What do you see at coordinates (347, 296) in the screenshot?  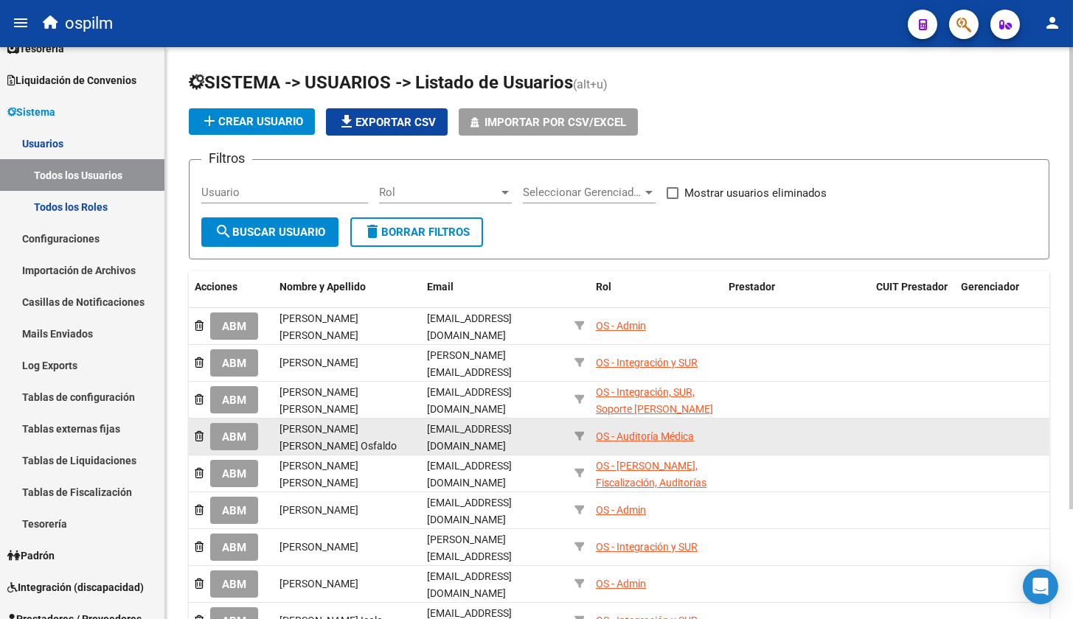 I see `datatable-header-cell: Nombre y Apellido` at bounding box center [347, 296].